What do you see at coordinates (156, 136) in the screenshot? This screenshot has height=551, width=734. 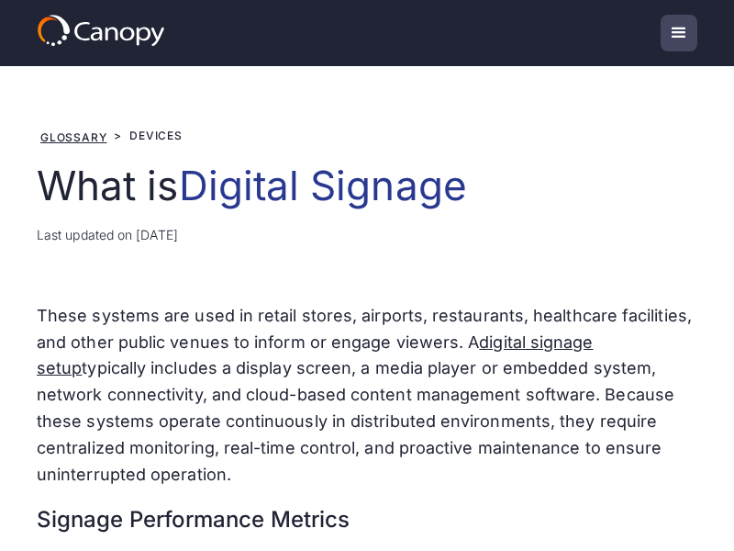 I see `div: Devices` at bounding box center [156, 136].